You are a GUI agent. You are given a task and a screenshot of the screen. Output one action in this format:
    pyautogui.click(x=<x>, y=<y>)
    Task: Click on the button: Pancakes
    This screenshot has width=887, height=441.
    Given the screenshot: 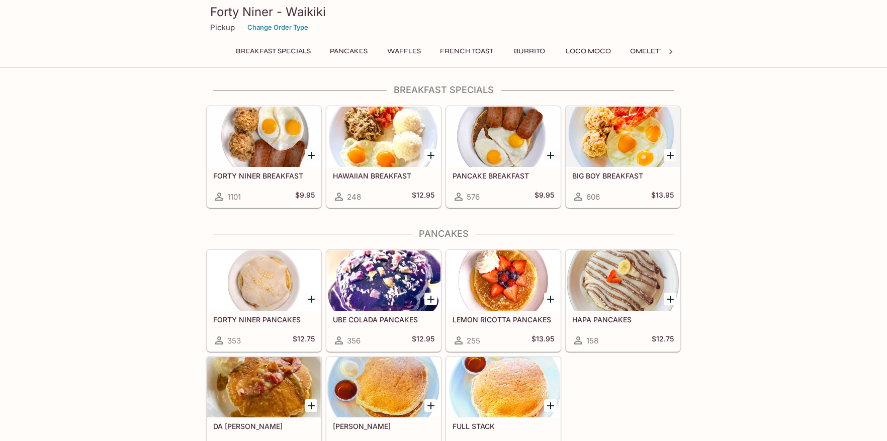 What is the action you would take?
    pyautogui.click(x=348, y=51)
    